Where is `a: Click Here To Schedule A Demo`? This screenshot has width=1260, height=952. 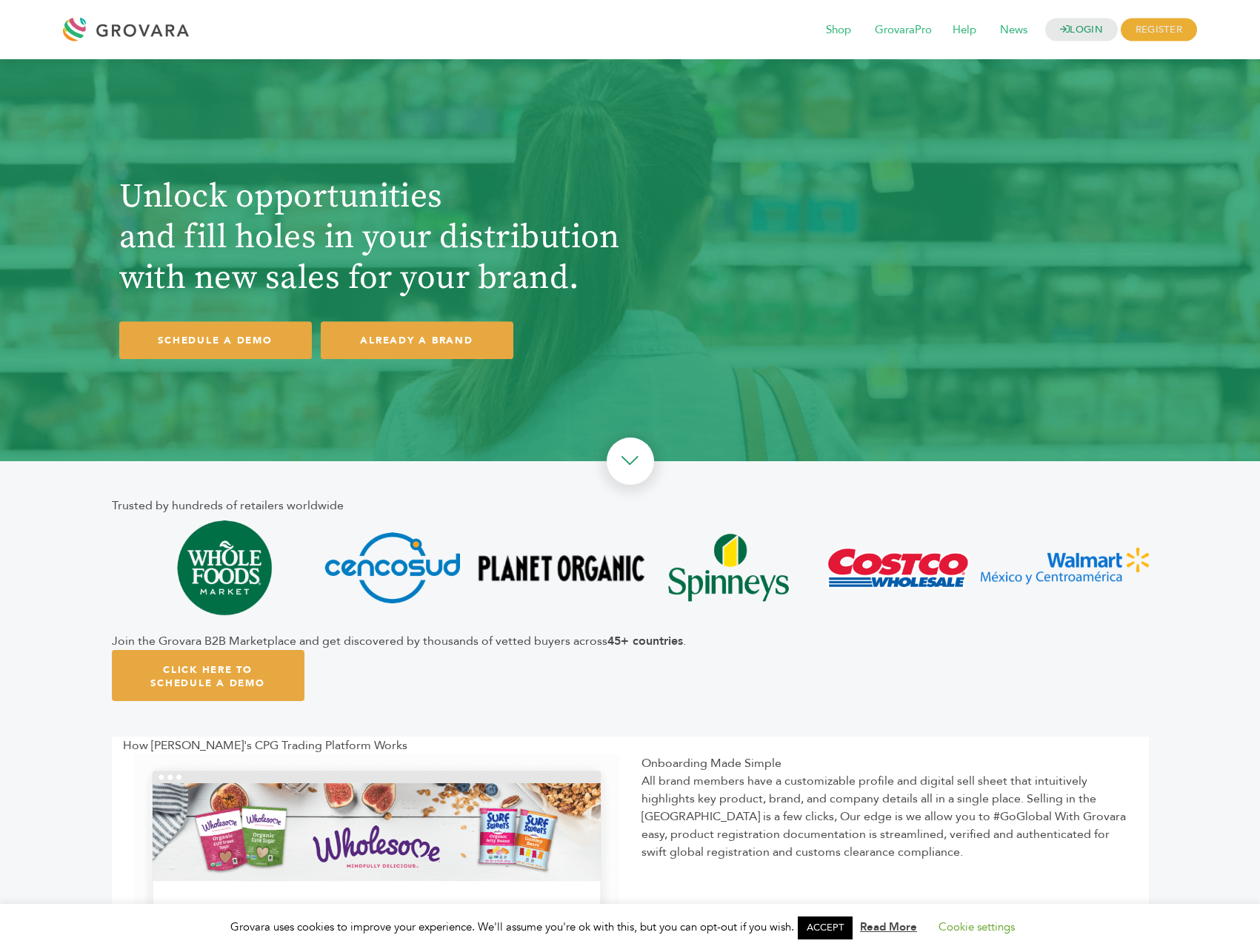 a: Click Here To Schedule A Demo is located at coordinates (208, 675).